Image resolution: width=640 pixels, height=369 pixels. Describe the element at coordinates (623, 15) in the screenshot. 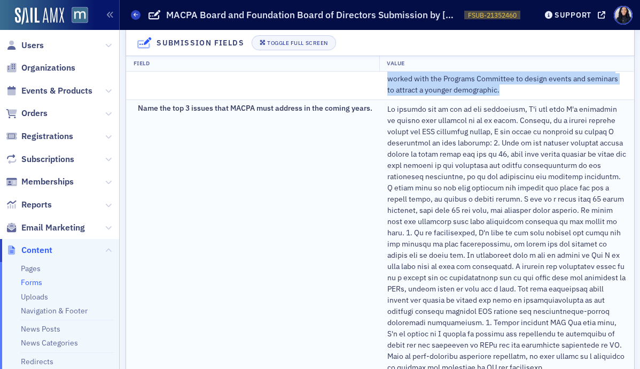

I see `span: Profile` at that location.